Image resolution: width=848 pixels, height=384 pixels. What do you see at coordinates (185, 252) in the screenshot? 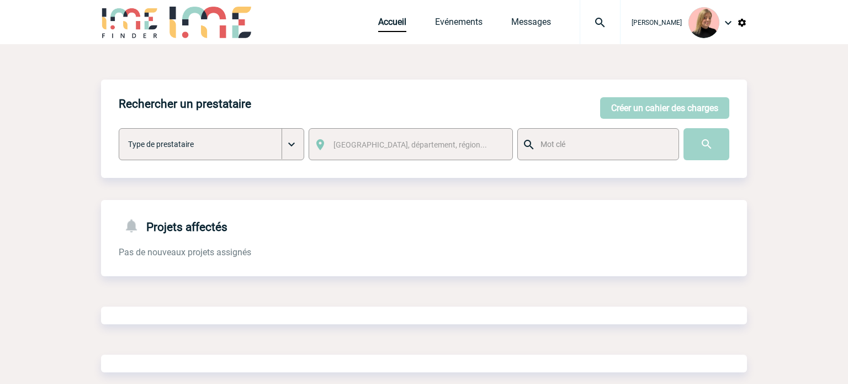
I see `span: Pas de nouveaux projets assignés` at bounding box center [185, 252].